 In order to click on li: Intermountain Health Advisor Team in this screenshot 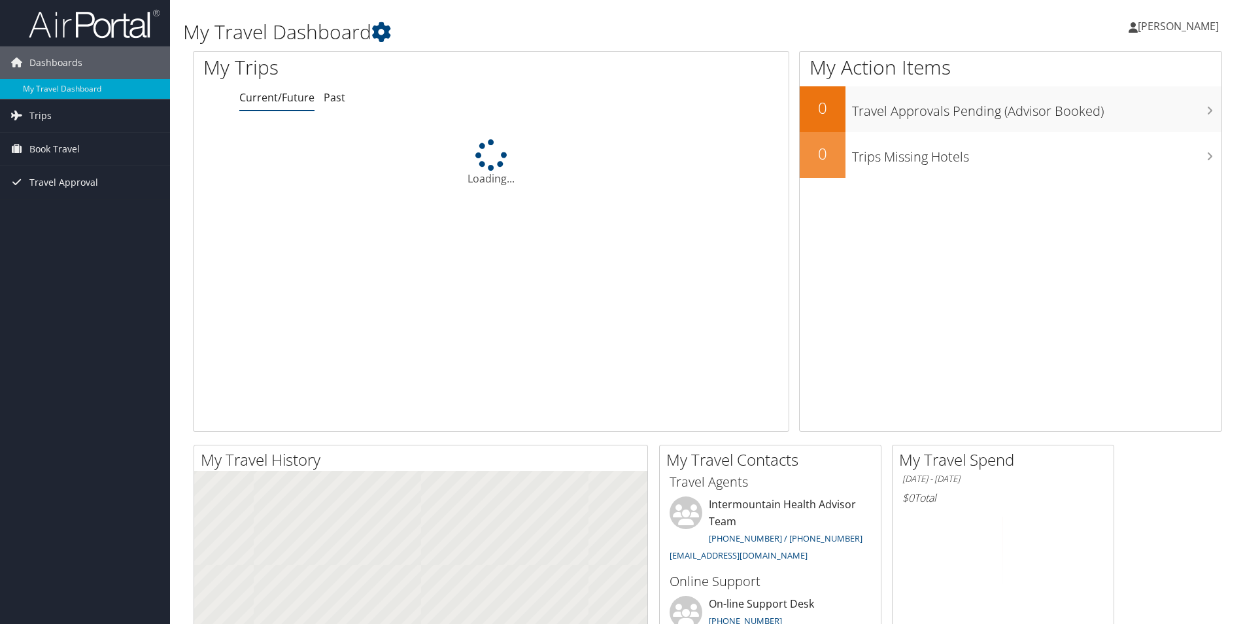, I will do `click(770, 531)`.